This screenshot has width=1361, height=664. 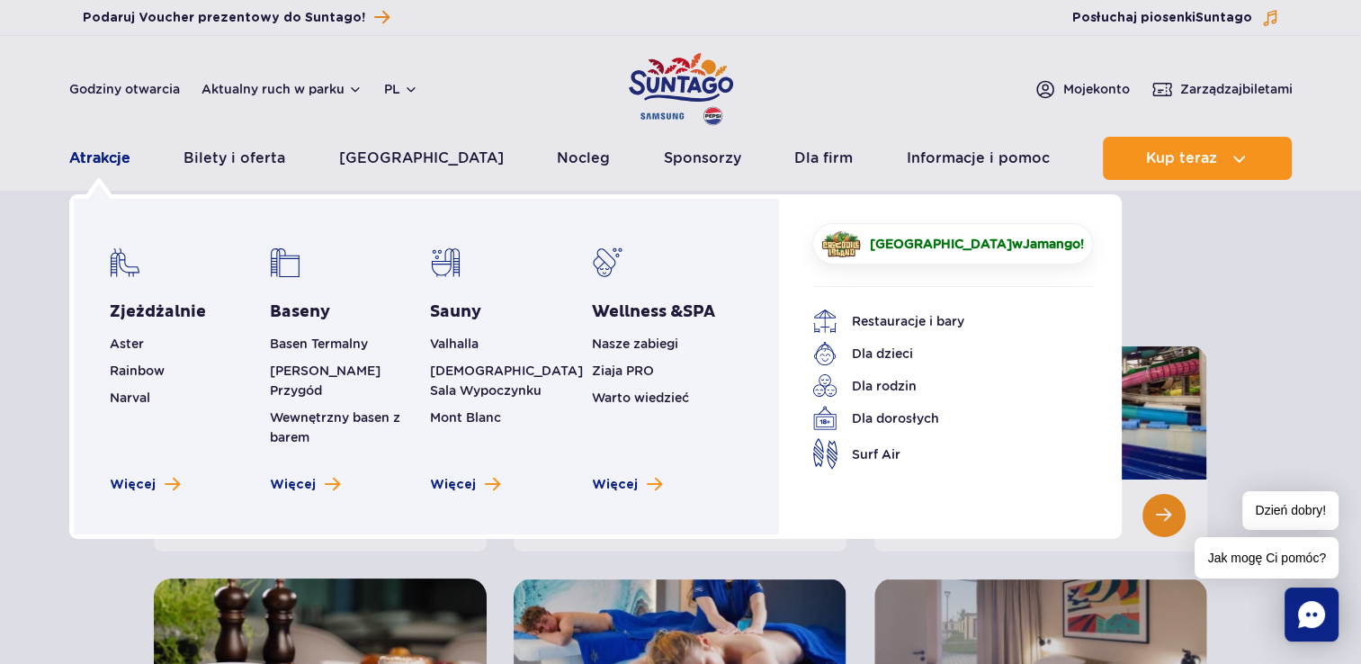 What do you see at coordinates (157, 312) in the screenshot?
I see `a: Zjeżdżalnie` at bounding box center [157, 312].